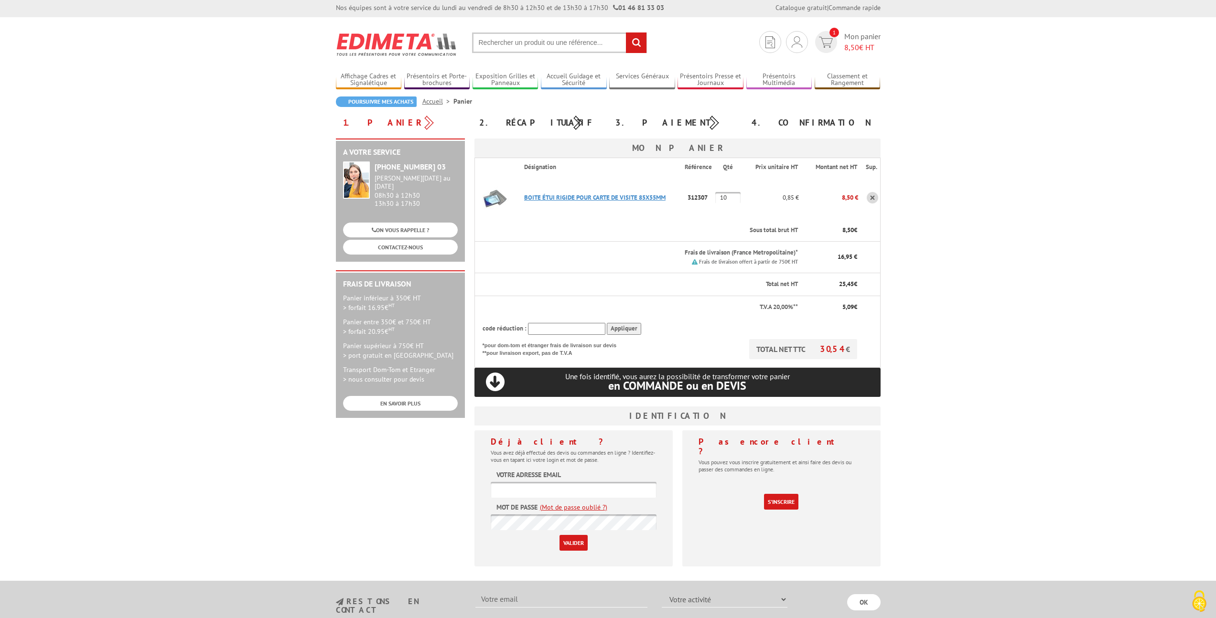 This screenshot has width=1216, height=618. Describe the element at coordinates (781, 502) in the screenshot. I see `a: S'inscrire` at that location.